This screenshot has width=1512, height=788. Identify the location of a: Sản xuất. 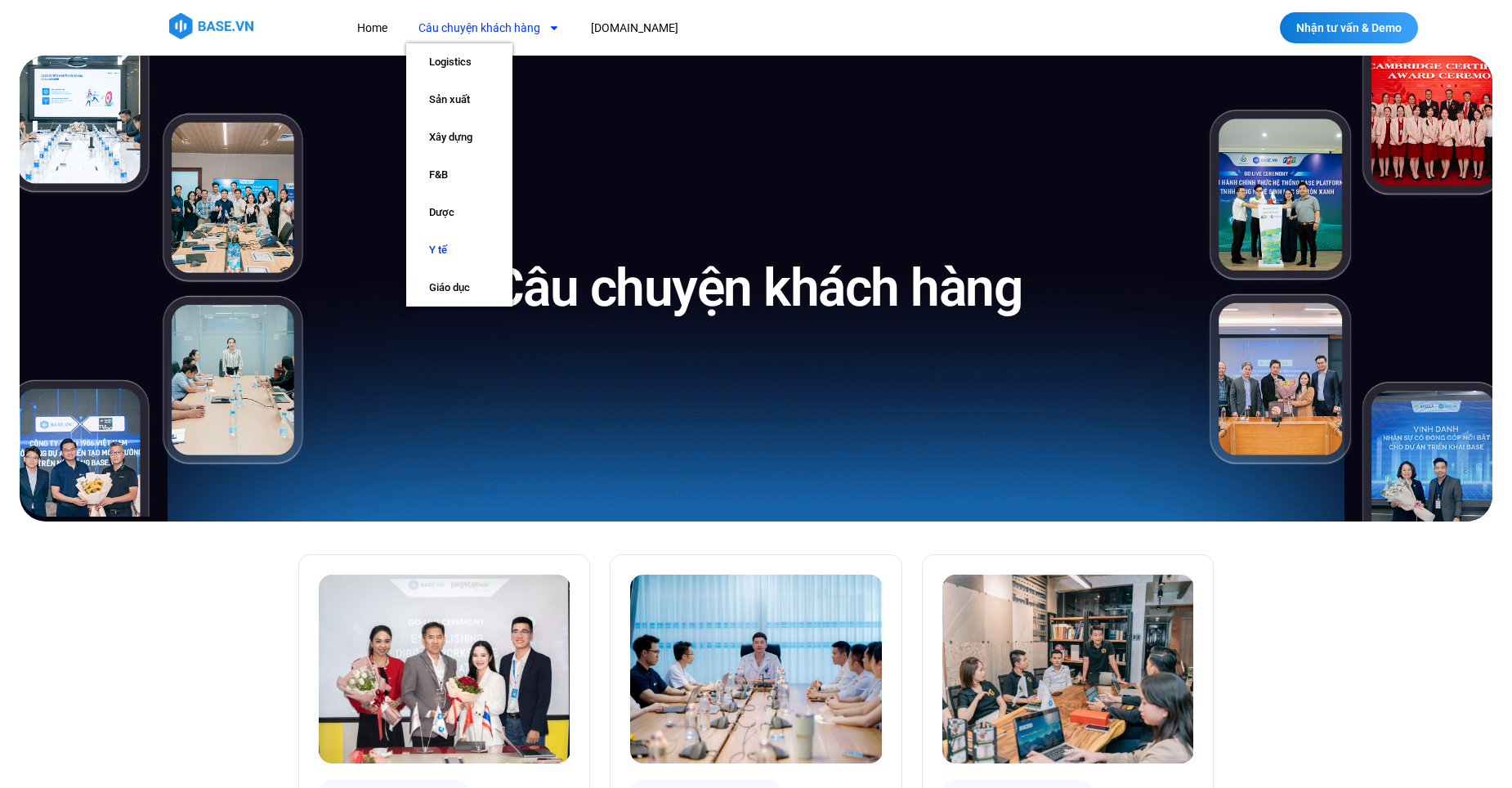
(460, 99).